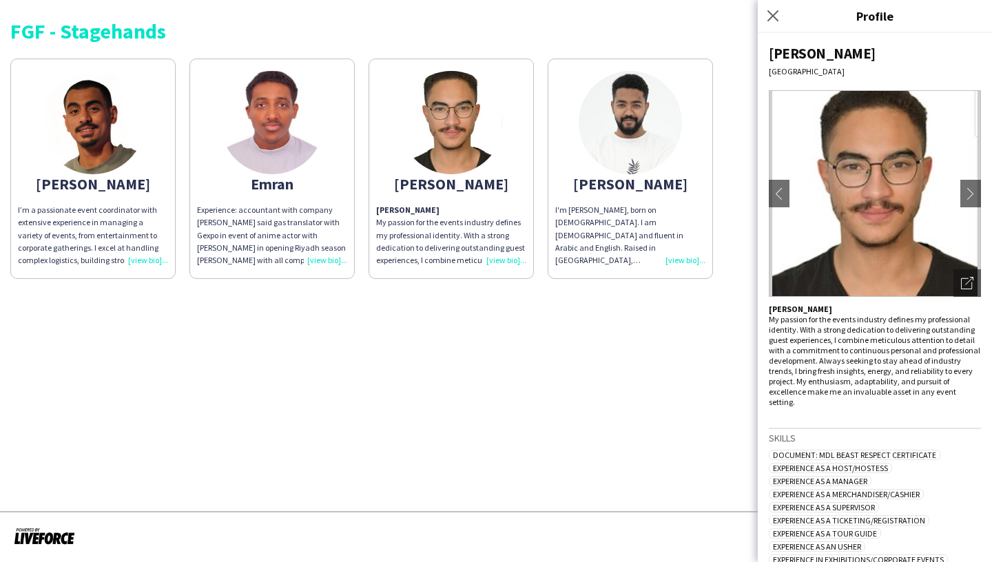 Image resolution: width=992 pixels, height=562 pixels. Describe the element at coordinates (817, 546) in the screenshot. I see `span: Experience as an Usher` at that location.